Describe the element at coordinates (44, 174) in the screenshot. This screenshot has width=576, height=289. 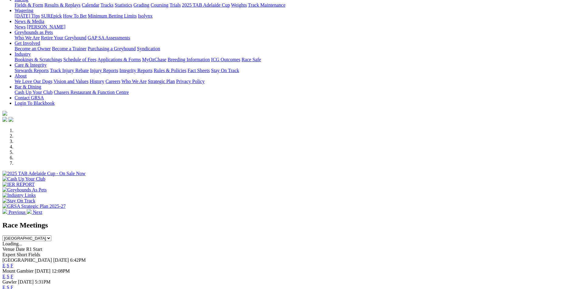
I see `img: 2025 TAB Adelaide Cup - On Sale Now` at that location.